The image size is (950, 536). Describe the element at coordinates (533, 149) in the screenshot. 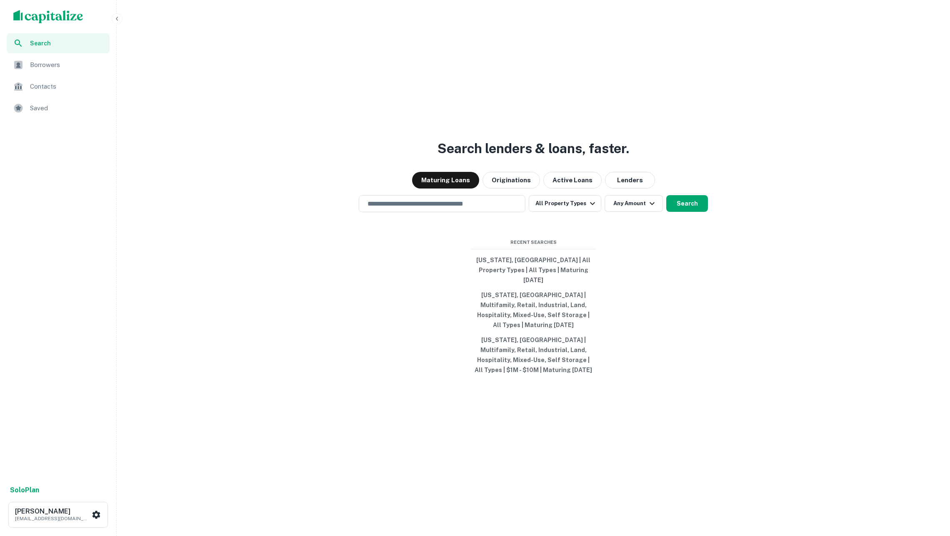

I see `h3: Search lenders & loans, faster.` at that location.